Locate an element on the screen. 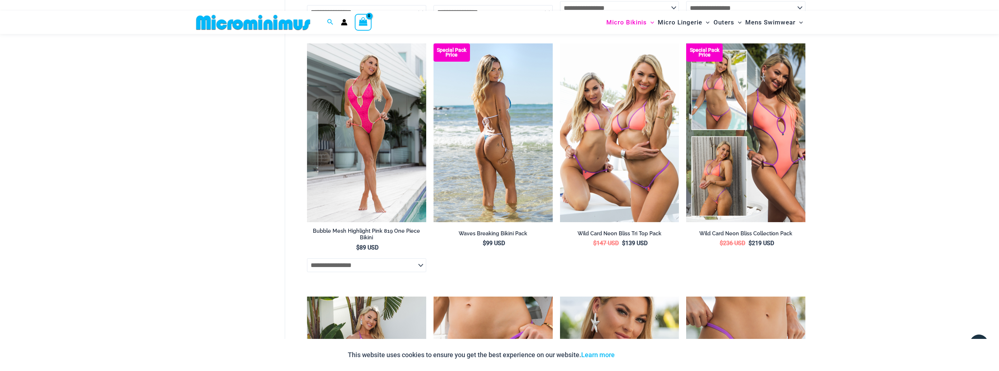 The height and width of the screenshot is (371, 999). a: Mens SwimwearMenu ToggleMenu Toggle is located at coordinates (774, 22).